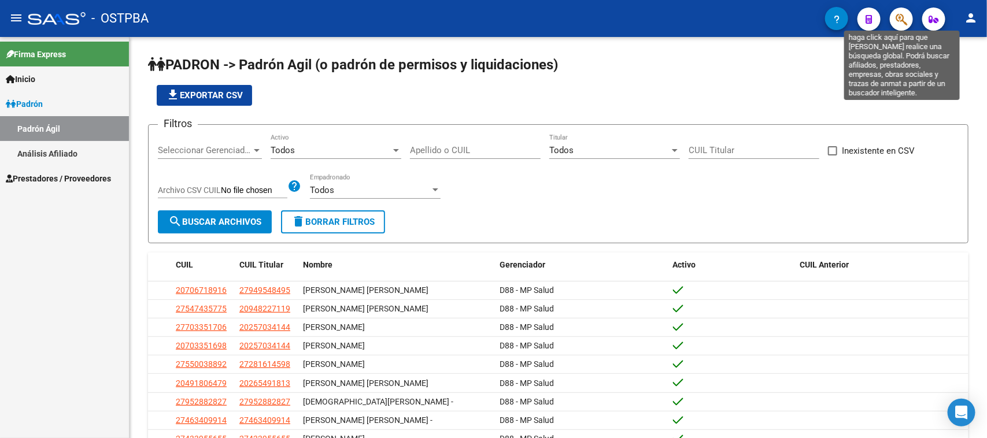  I want to click on mat-icon: search, so click(175, 222).